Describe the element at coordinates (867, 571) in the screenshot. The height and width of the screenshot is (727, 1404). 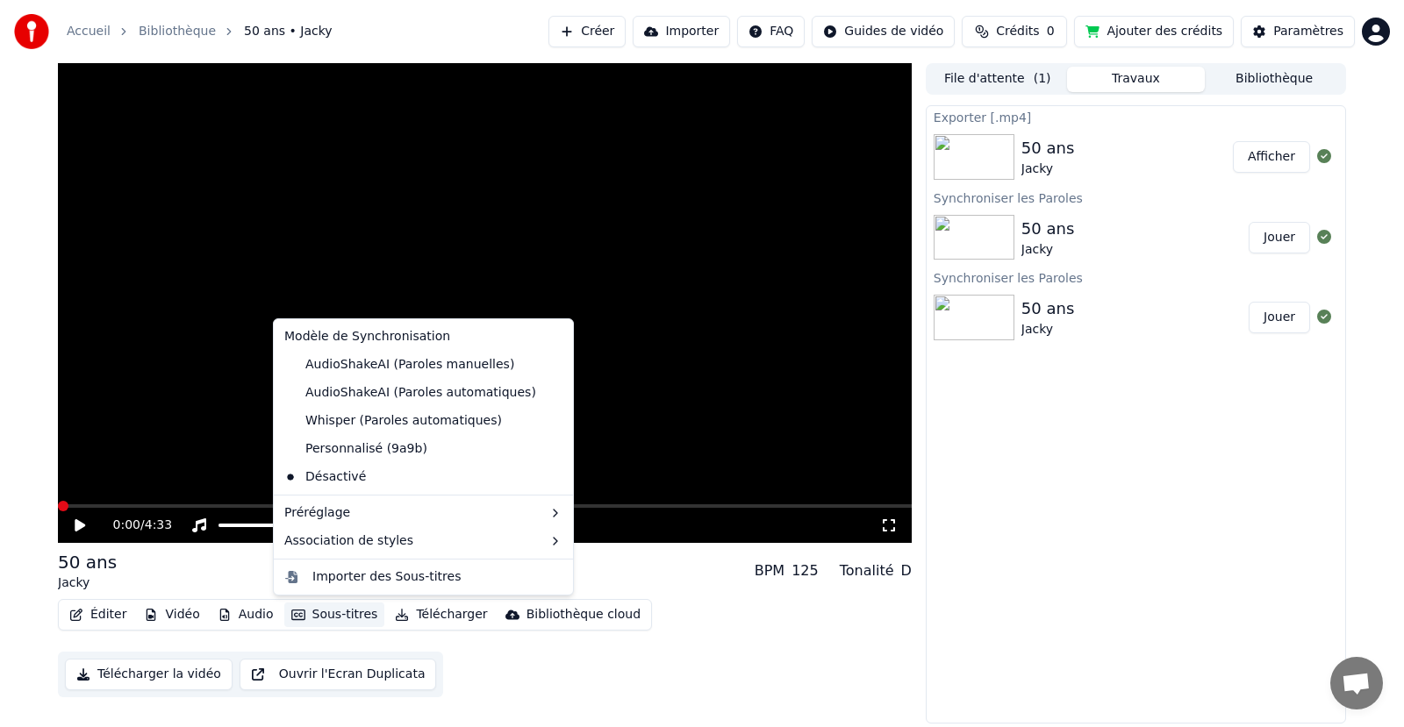
I see `div: Tonalité` at that location.